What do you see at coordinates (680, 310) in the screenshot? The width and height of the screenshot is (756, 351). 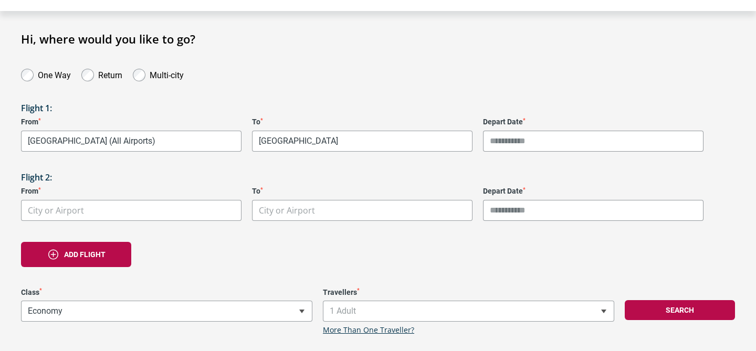 I see `button: Search` at bounding box center [680, 310].